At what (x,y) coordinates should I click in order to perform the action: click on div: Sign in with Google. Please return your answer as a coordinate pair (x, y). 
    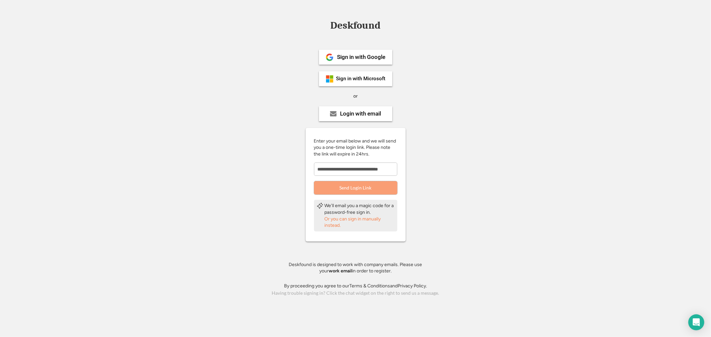
    Looking at the image, I should click on (361, 57).